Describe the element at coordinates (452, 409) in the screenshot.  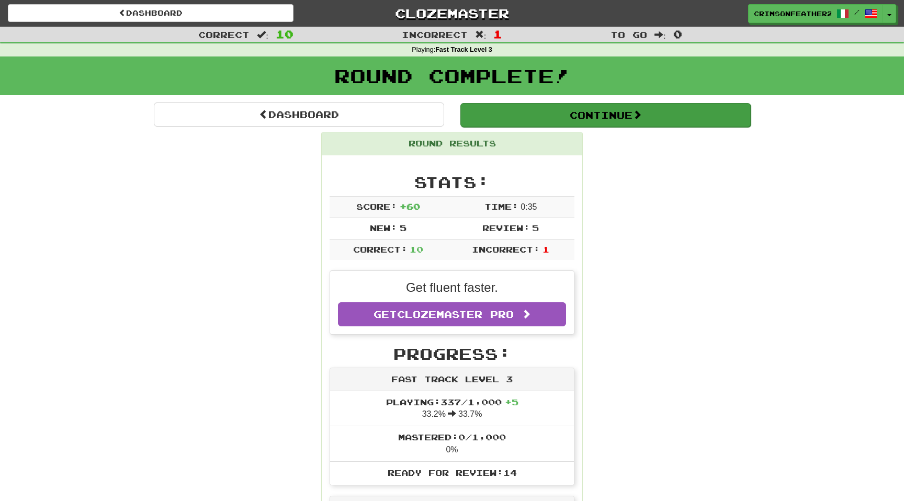
I see `li: 33.2% 33.7%` at that location.